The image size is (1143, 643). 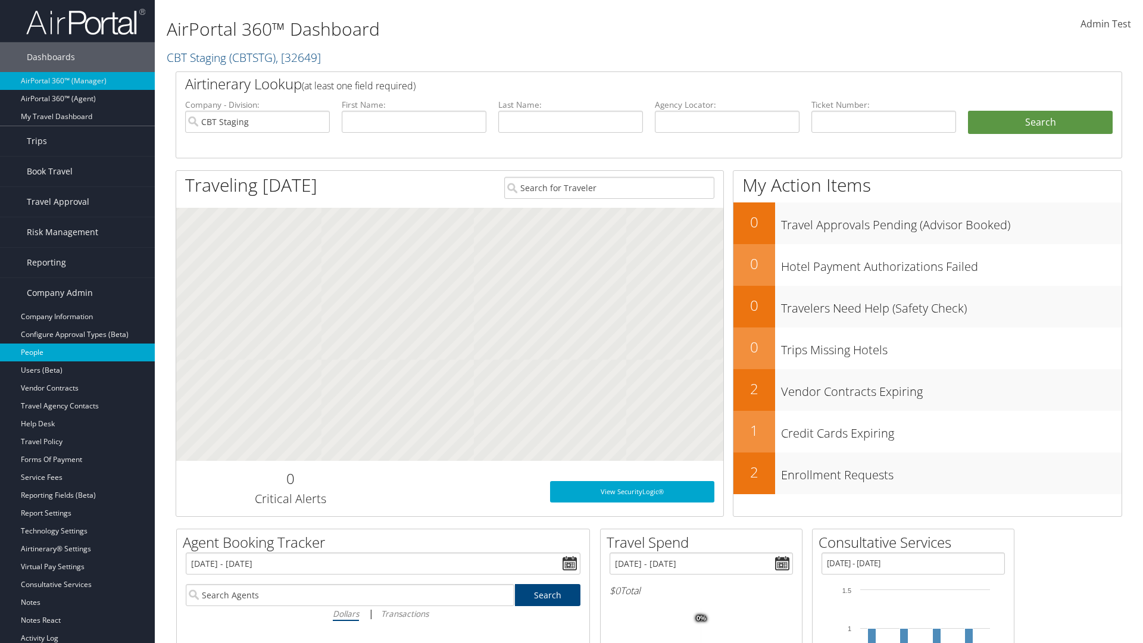 What do you see at coordinates (1106, 24) in the screenshot?
I see `a: Admin Test` at bounding box center [1106, 24].